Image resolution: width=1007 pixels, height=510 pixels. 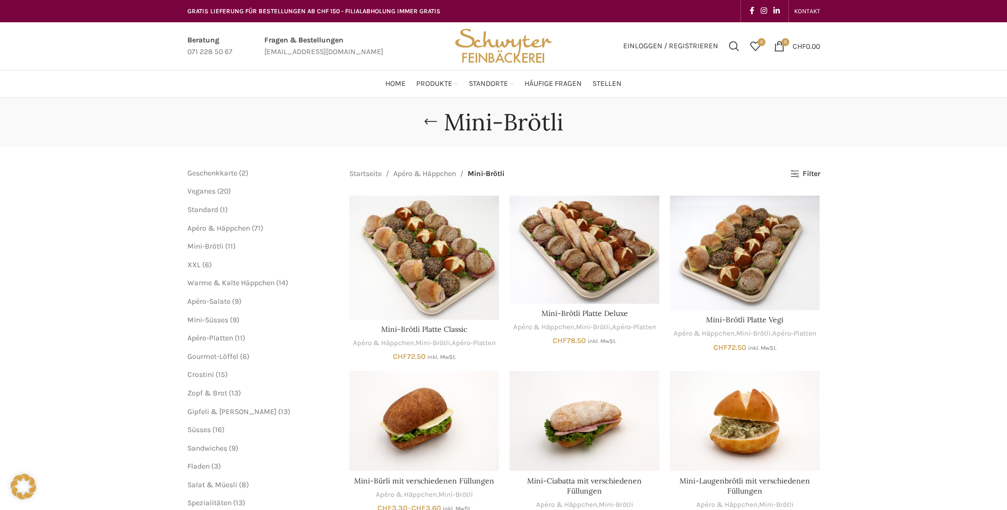 What do you see at coordinates (207, 393) in the screenshot?
I see `span: Zopf & Brot` at bounding box center [207, 393].